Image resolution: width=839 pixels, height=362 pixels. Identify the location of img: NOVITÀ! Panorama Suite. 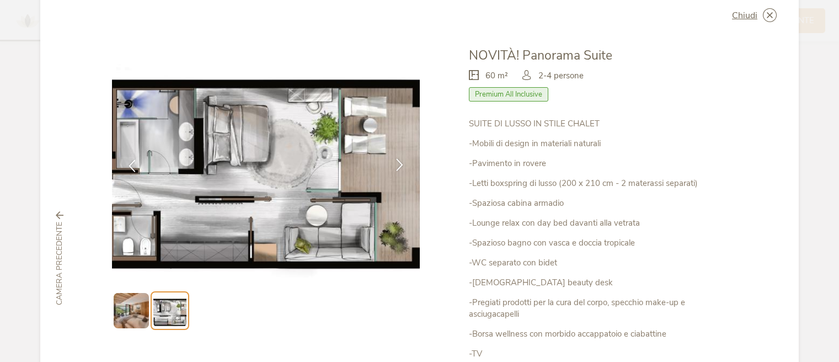
(266, 162).